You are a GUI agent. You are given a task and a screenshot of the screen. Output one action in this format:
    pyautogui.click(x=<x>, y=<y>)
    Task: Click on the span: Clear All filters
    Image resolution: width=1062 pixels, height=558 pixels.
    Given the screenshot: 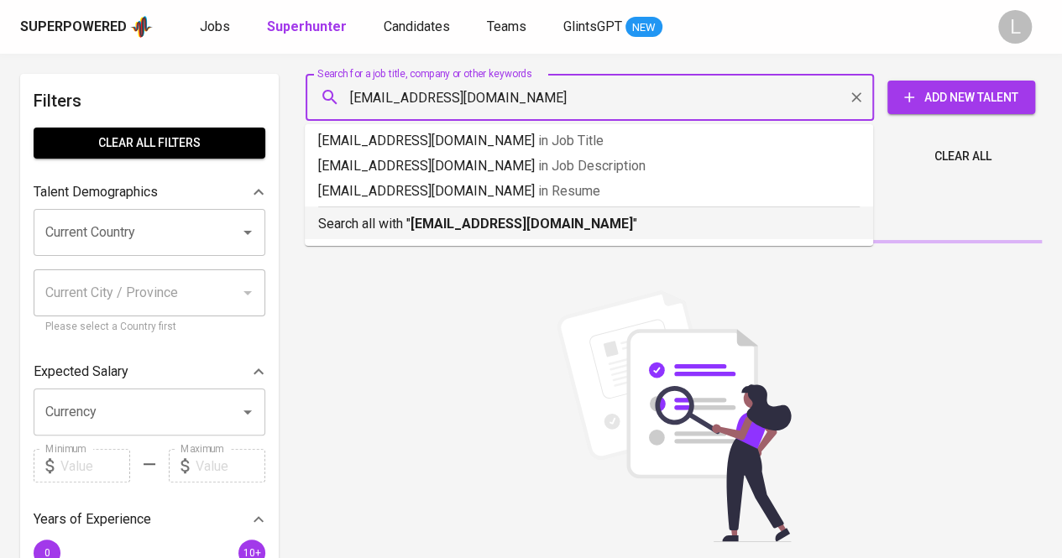 What is the action you would take?
    pyautogui.click(x=149, y=143)
    